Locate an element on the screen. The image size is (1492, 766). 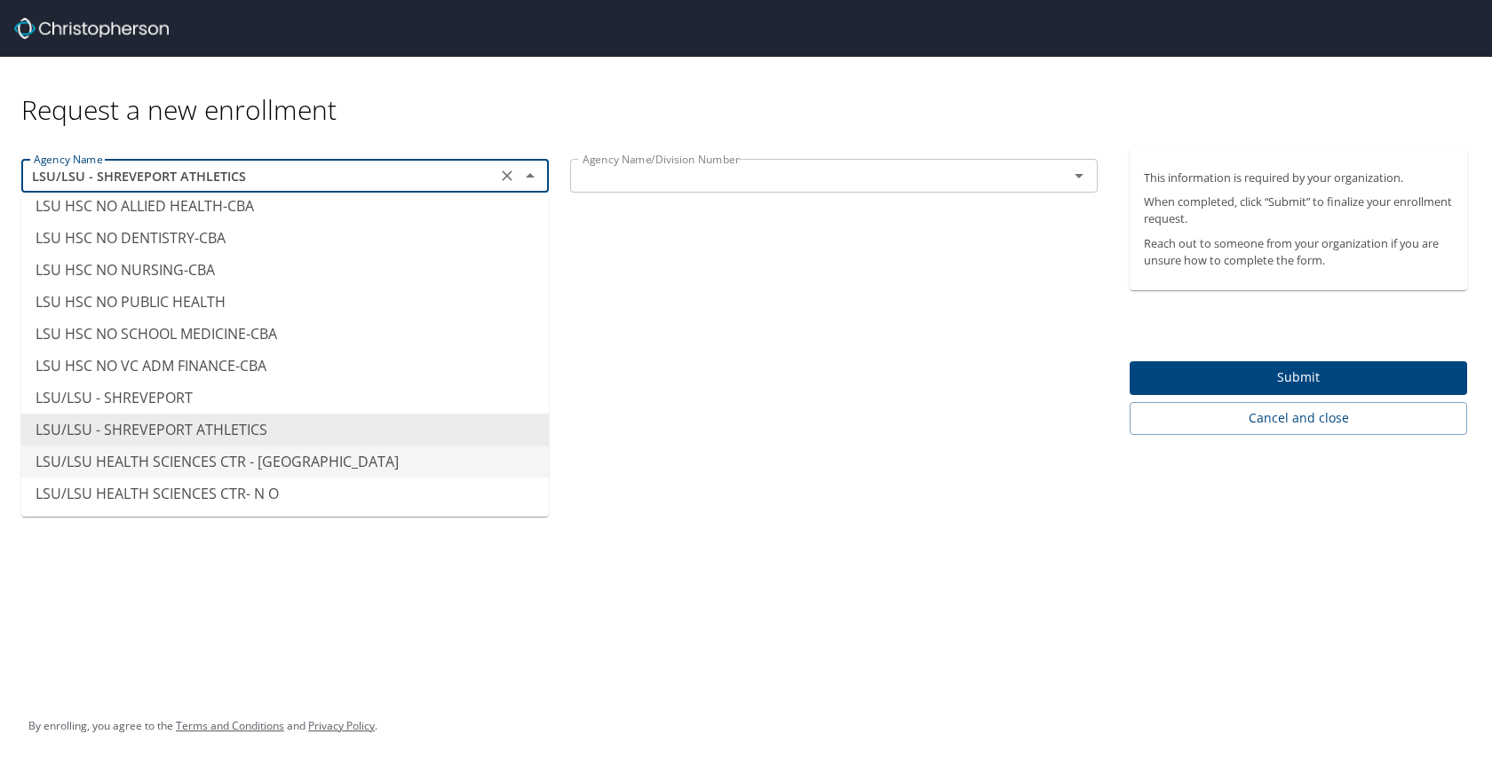
div: Request a new enrollment is located at coordinates (751, 91).